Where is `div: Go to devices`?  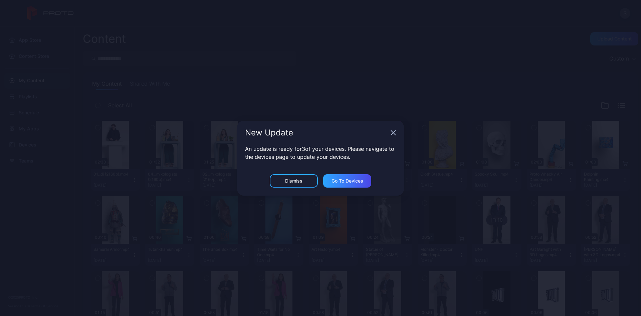
div: Go to devices is located at coordinates (347, 181).